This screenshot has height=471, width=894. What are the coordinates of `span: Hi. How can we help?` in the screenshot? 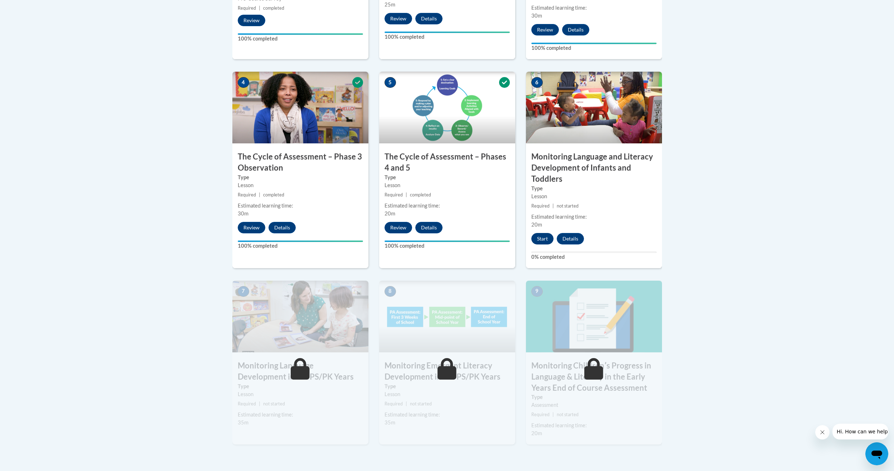 It's located at (31, 8).